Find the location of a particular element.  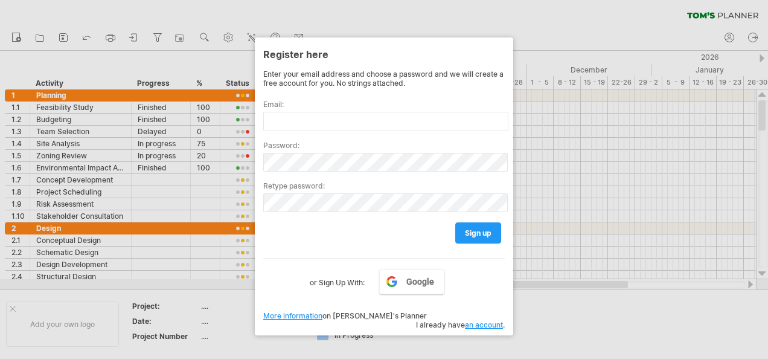

div: Enter your email address and choose a password and we will create a free account for you. No stri... is located at coordinates (384, 78).